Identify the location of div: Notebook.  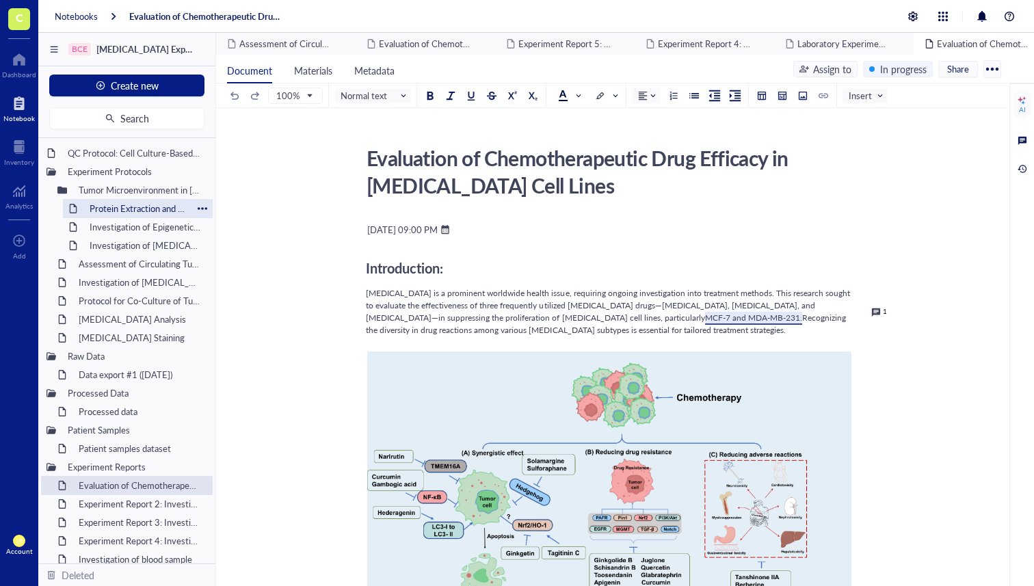
(19, 118).